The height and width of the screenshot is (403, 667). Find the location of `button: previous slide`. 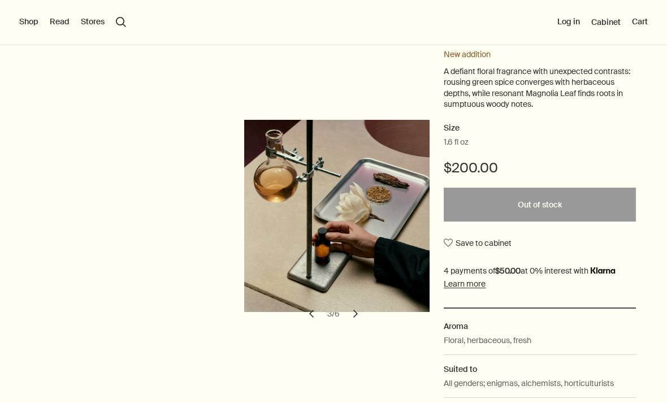

button: previous slide is located at coordinates (311, 314).